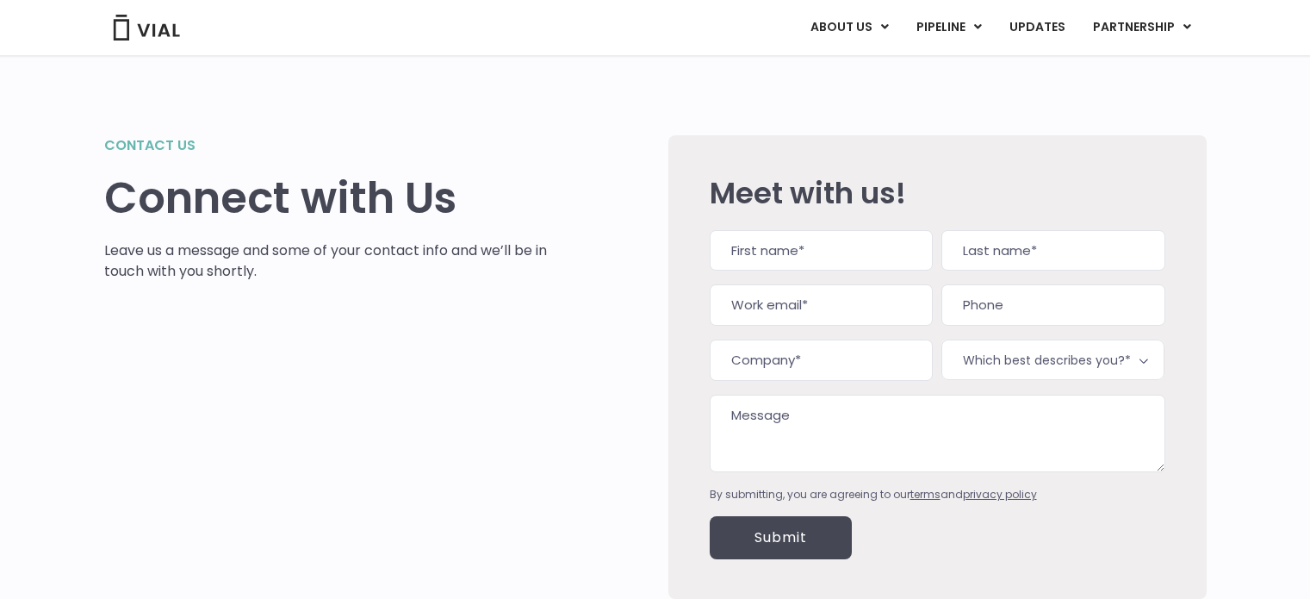 This screenshot has height=599, width=1310. I want to click on a: PARTNERSHIPMenu Toggle, so click(1142, 28).